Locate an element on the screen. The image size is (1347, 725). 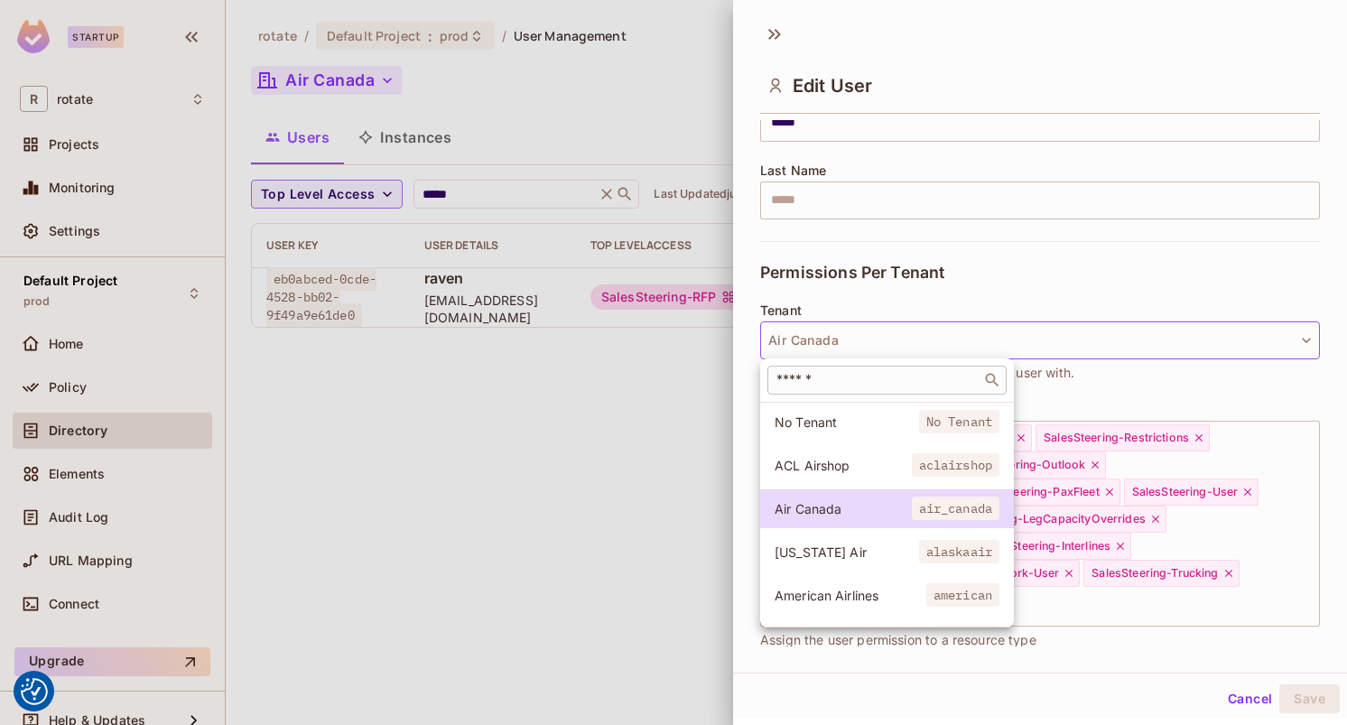
img: Revisit consent button is located at coordinates (34, 691).